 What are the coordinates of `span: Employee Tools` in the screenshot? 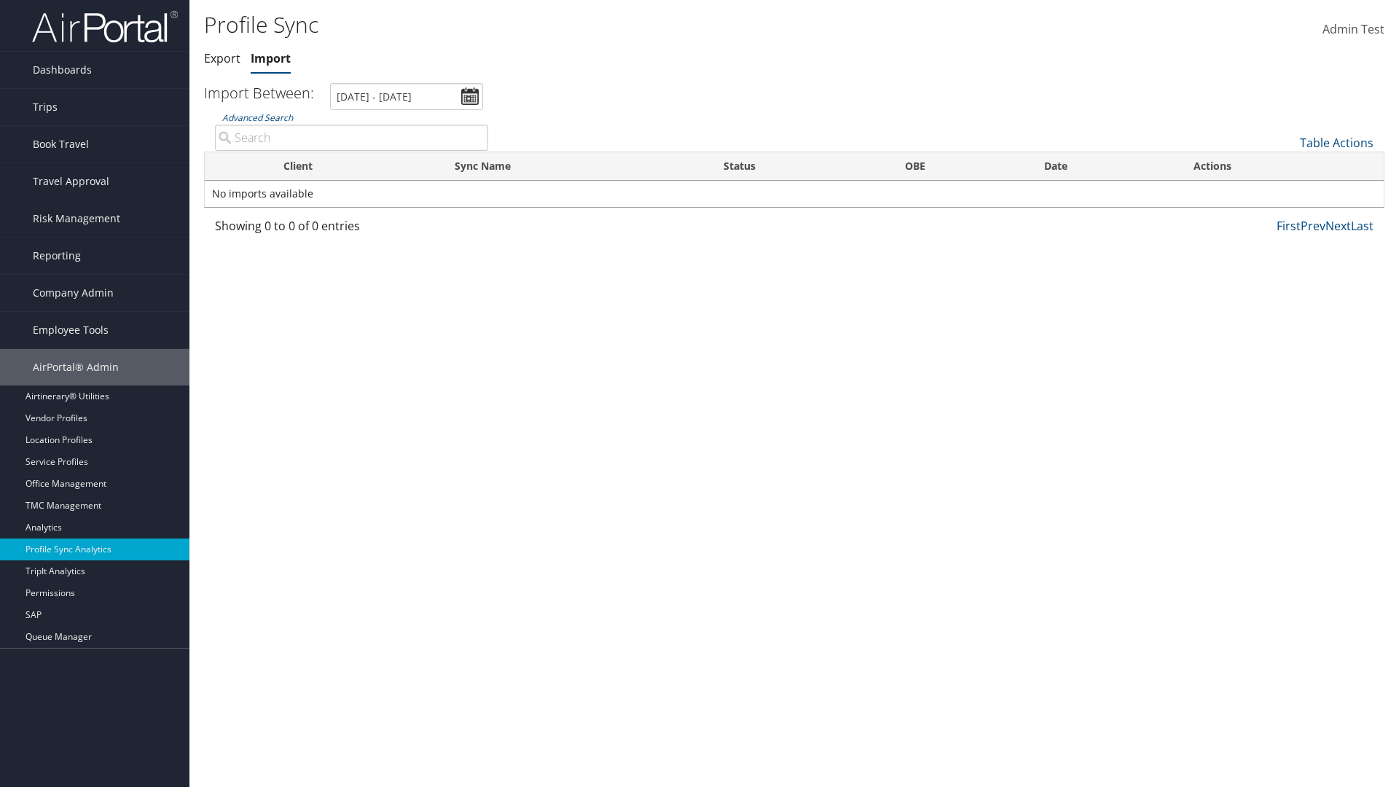 It's located at (71, 330).